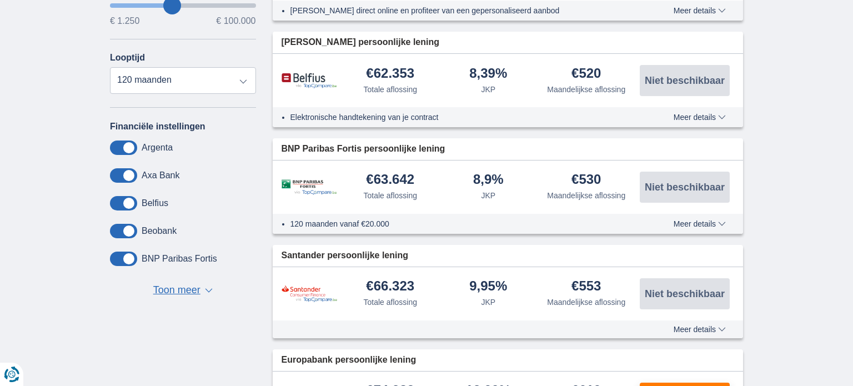 The image size is (853, 386). What do you see at coordinates (390, 287) in the screenshot?
I see `div: €66.323` at bounding box center [390, 287].